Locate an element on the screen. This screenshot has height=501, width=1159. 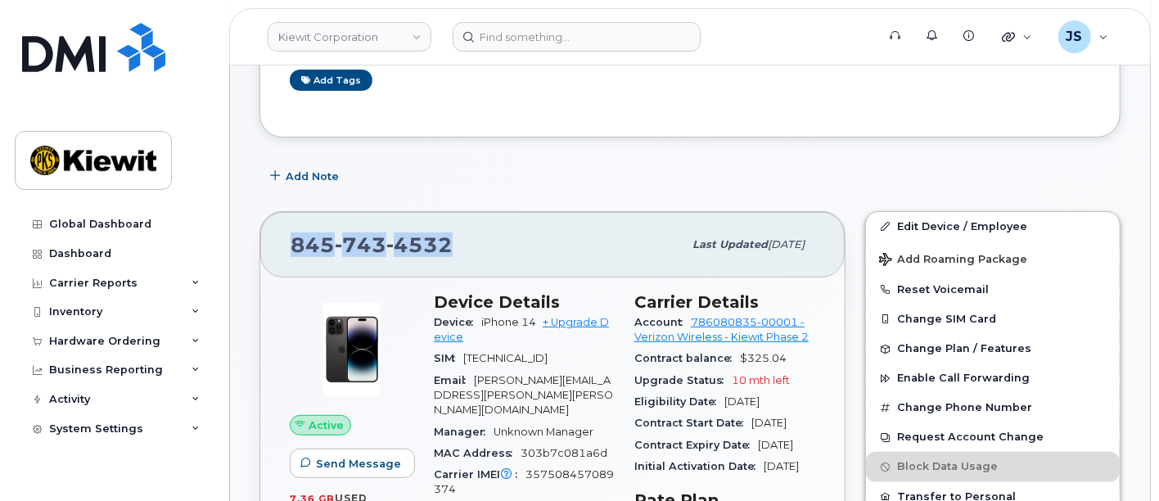
button: Enable Call Forwarding is located at coordinates (993, 378).